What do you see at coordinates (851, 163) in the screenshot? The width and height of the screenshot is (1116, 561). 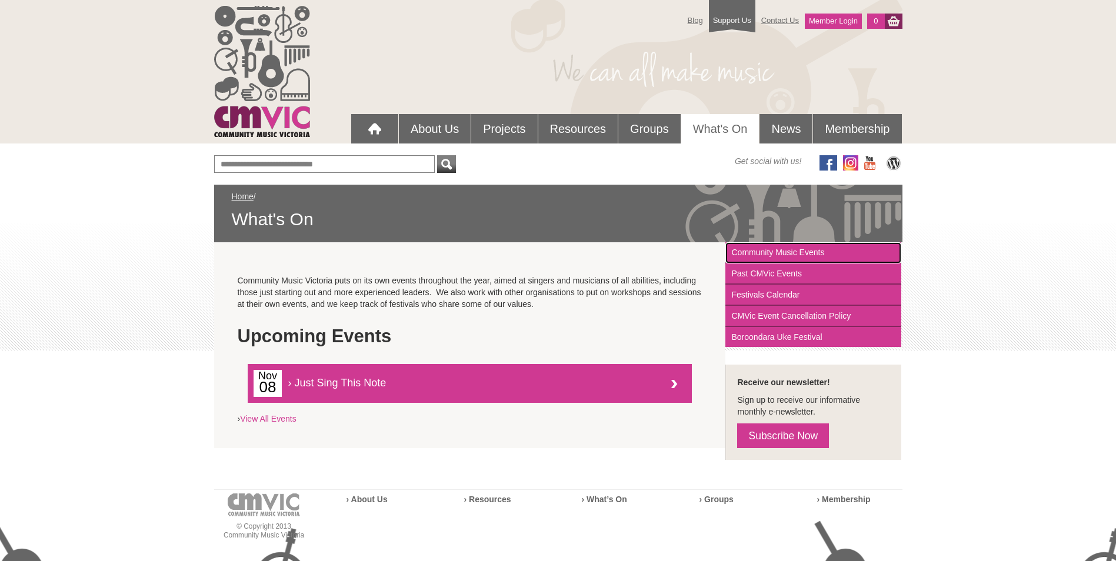 I see `img: icon-instagram.png` at bounding box center [851, 163].